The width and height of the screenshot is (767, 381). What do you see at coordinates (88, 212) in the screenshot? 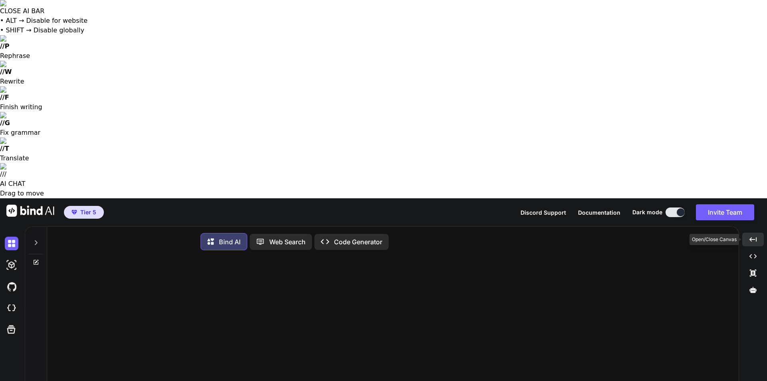
I see `span: Tier 5` at bounding box center [88, 212].